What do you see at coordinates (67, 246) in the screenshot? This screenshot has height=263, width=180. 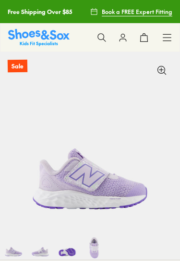 I see `img: 6-527574_1` at bounding box center [67, 246].